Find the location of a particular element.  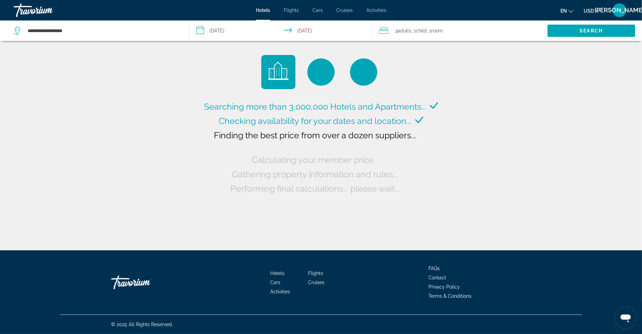

input: Search hotel destination is located at coordinates (103, 31).